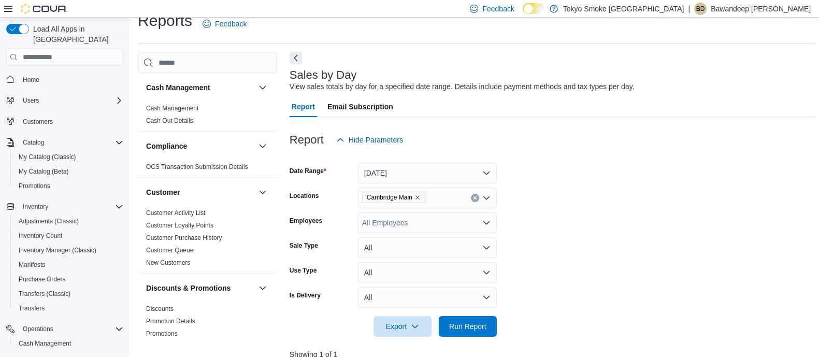  I want to click on a: OCS Transaction Submission Details, so click(197, 167).